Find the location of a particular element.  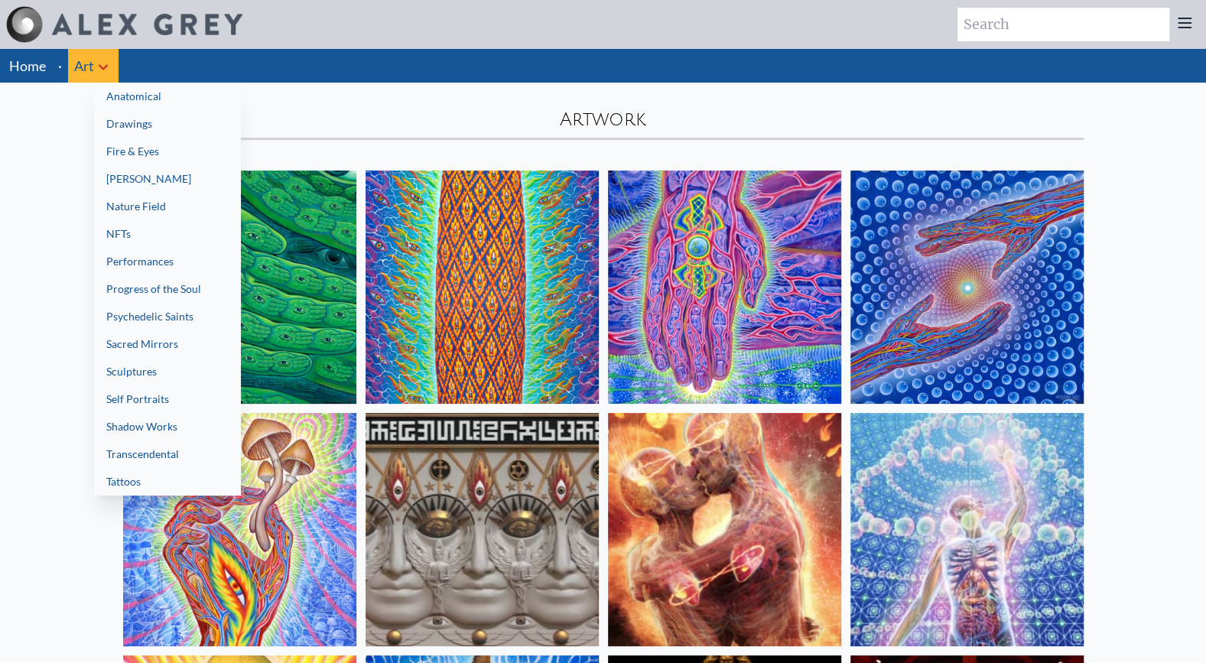

a: Tattoos is located at coordinates (167, 482).